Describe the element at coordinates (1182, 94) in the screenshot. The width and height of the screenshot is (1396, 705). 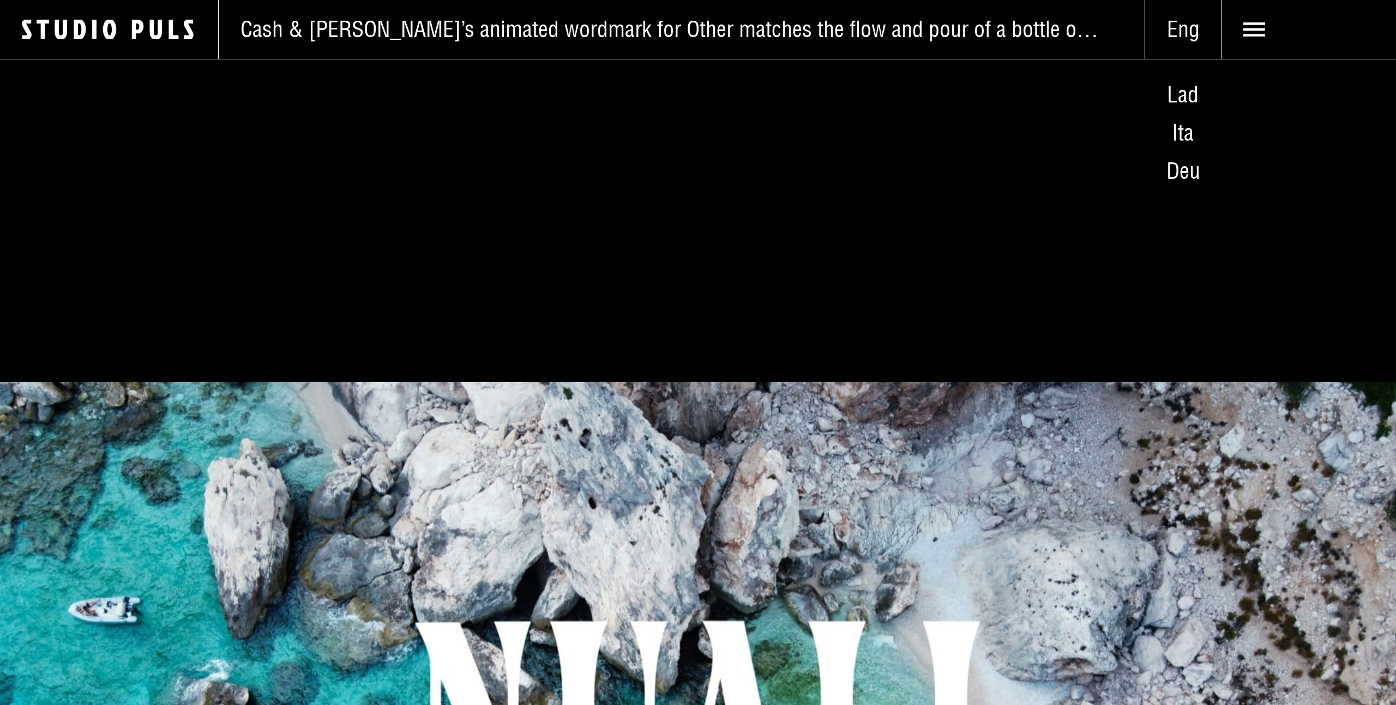
I see `span: Lad` at that location.